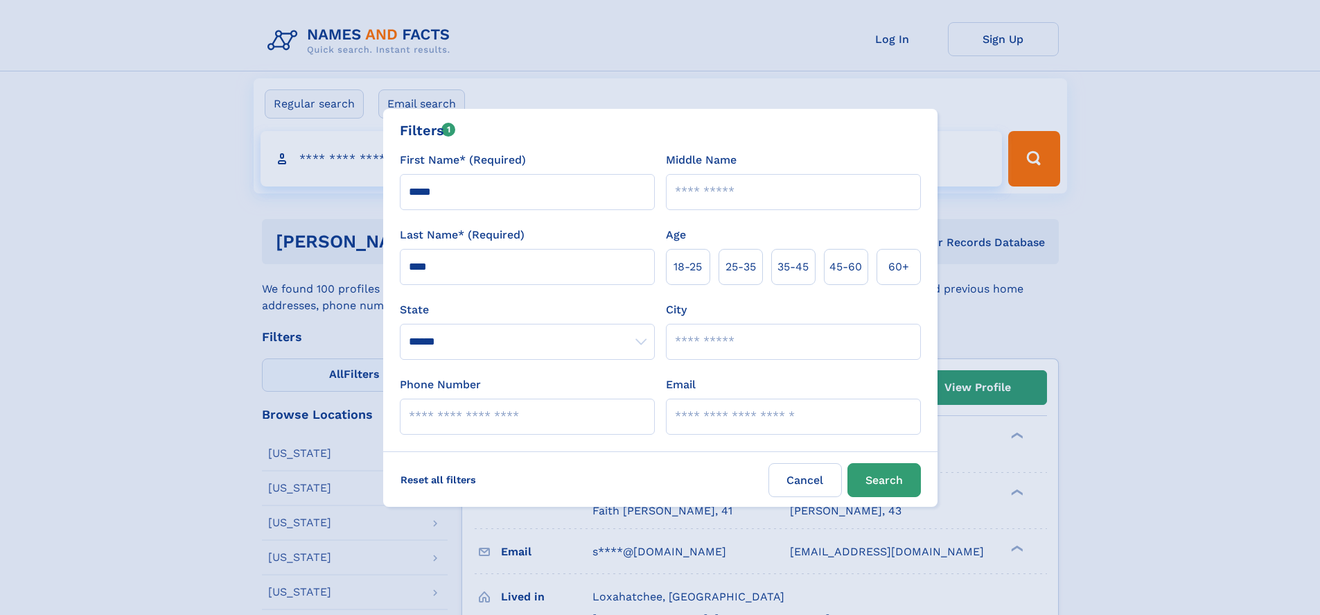 The image size is (1320, 615). What do you see at coordinates (428, 130) in the screenshot?
I see `div: Filters` at bounding box center [428, 130].